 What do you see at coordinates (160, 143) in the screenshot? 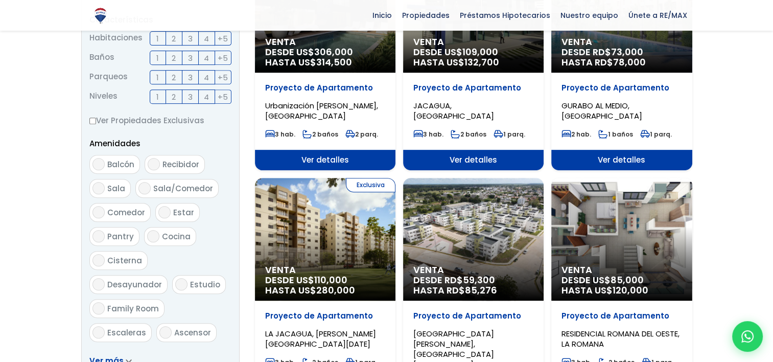
I see `p: Amenidades` at bounding box center [160, 143].